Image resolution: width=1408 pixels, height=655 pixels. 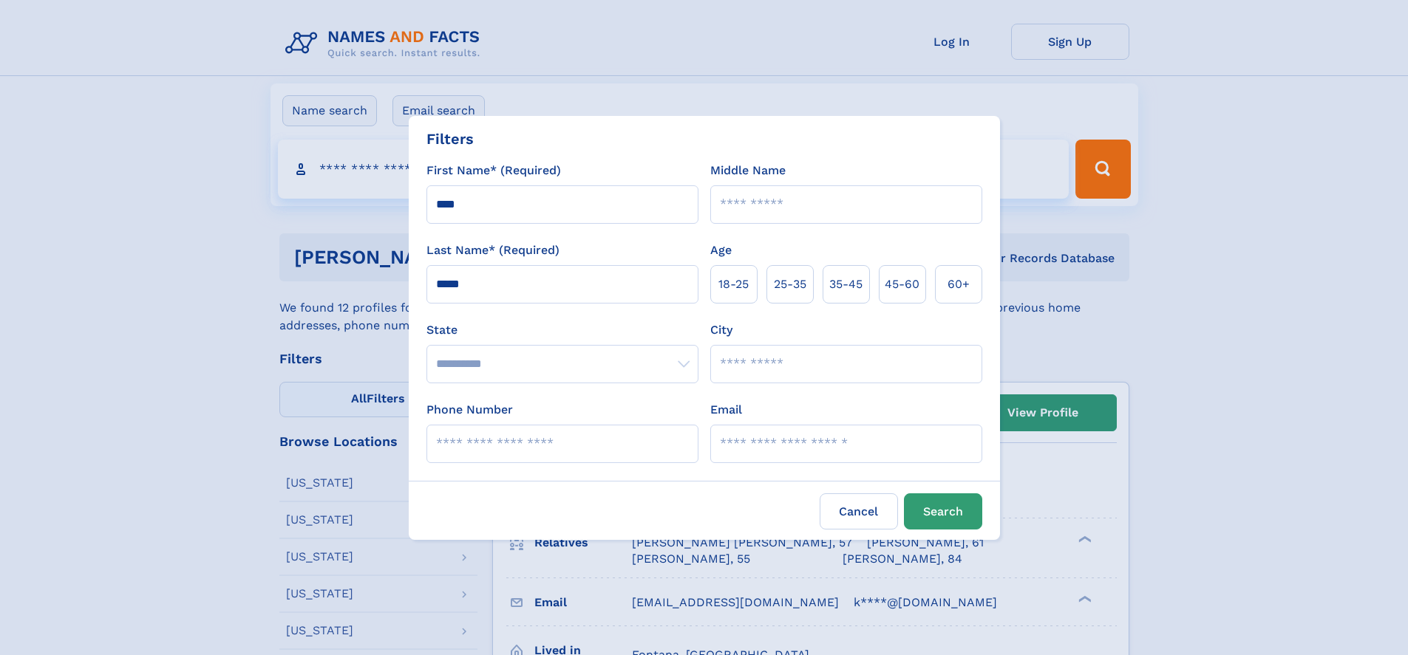 What do you see at coordinates (958, 284) in the screenshot?
I see `span: 60+` at bounding box center [958, 284].